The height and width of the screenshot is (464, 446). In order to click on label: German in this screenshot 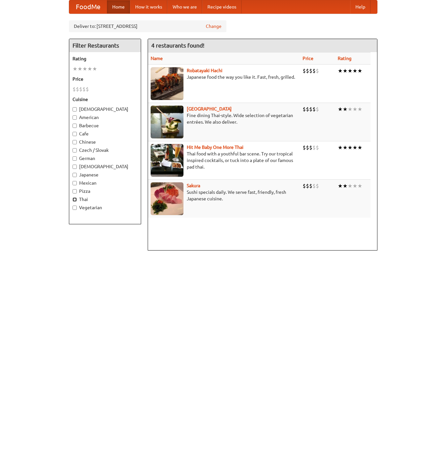, I will do `click(105, 158)`.